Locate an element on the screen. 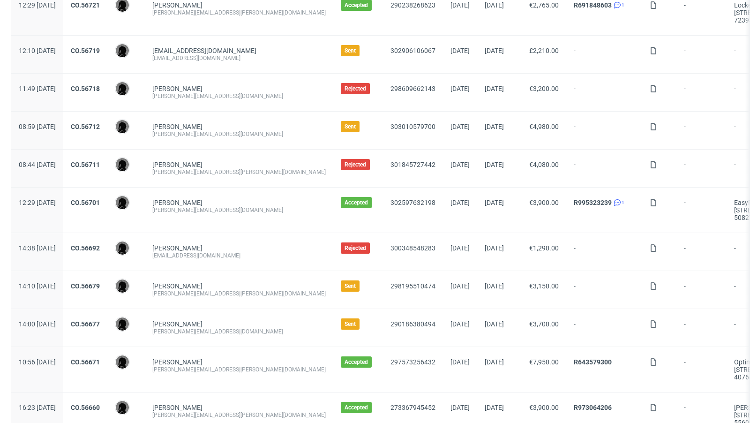 This screenshot has width=750, height=423. a: CO.56701 is located at coordinates (85, 202).